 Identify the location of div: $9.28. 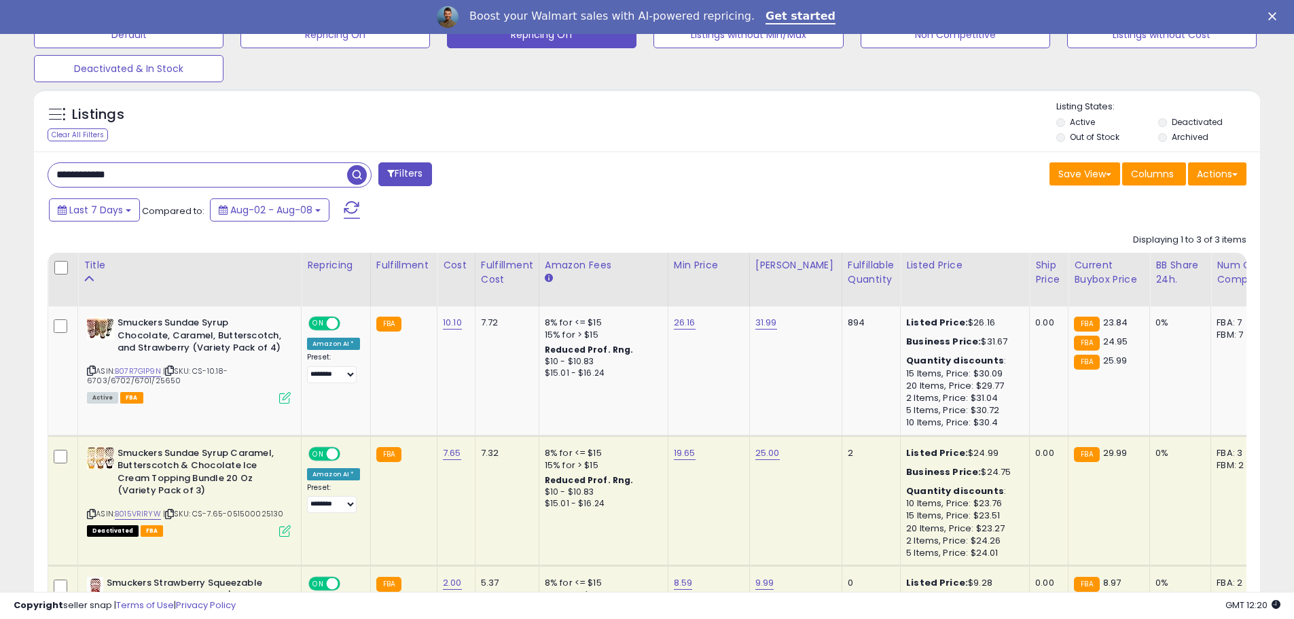
(962, 583).